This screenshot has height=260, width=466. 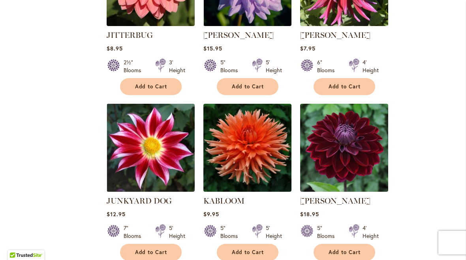 What do you see at coordinates (213, 48) in the screenshot?
I see `span: $15.95` at bounding box center [213, 48].